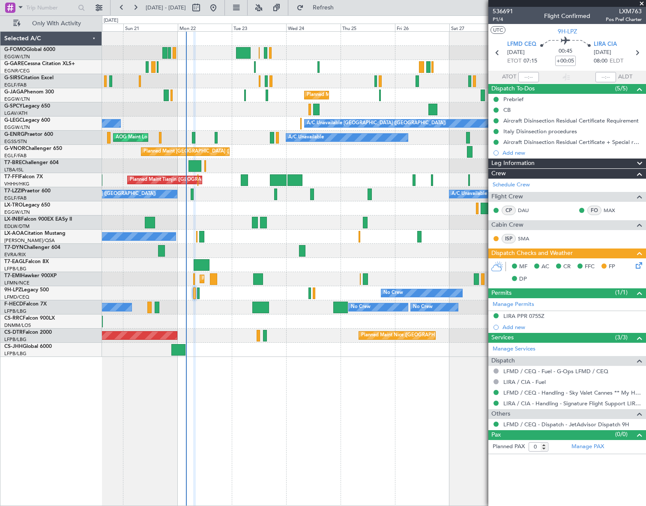 The width and height of the screenshot is (646, 506). What do you see at coordinates (565, 51) in the screenshot?
I see `span: 00:45` at bounding box center [565, 51].